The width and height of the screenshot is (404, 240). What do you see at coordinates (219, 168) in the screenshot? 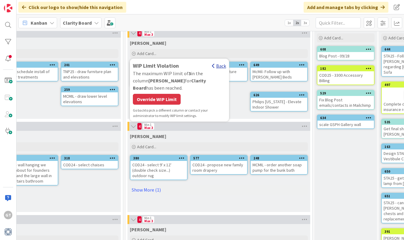
I see `div: COD24 - propose new family room drapery` at bounding box center [219, 168].